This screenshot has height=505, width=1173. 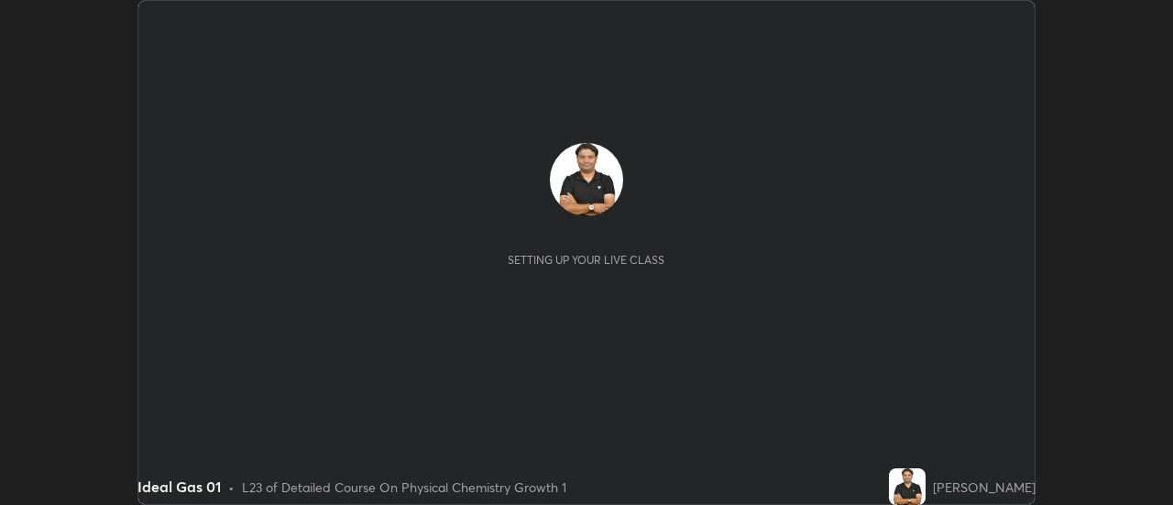 What do you see at coordinates (179, 487) in the screenshot?
I see `div: Ideal Gas 01` at bounding box center [179, 487].